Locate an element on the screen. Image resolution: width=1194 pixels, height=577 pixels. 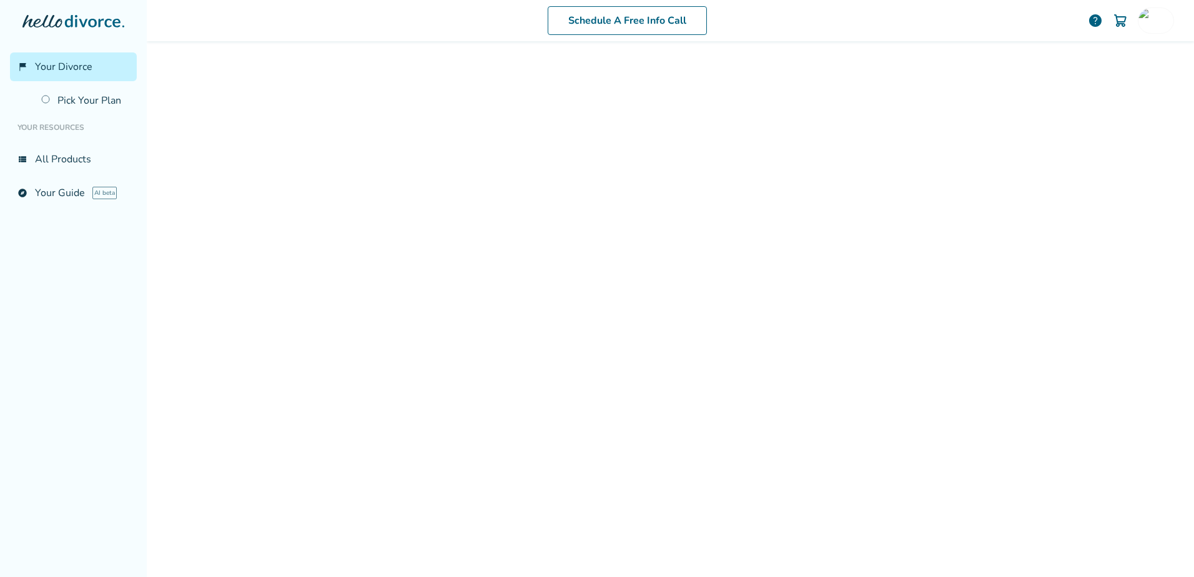
a: Pick Your Plan is located at coordinates (85, 101).